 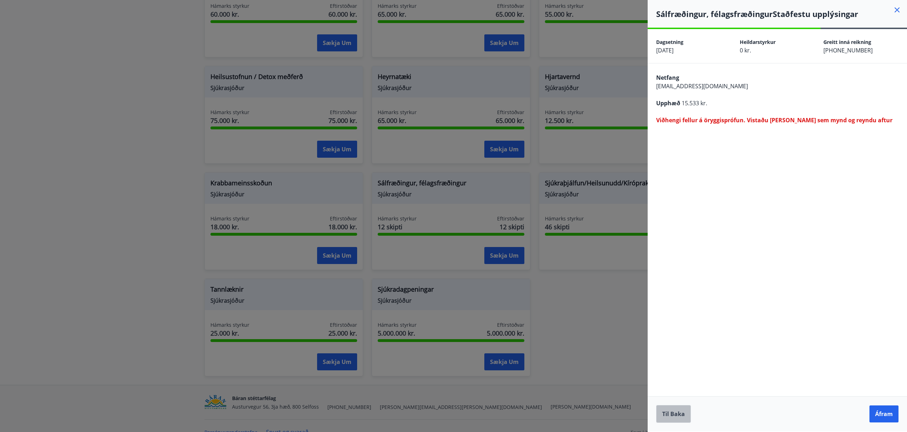 What do you see at coordinates (847, 42) in the screenshot?
I see `span: Greitt inná reikning` at bounding box center [847, 42].